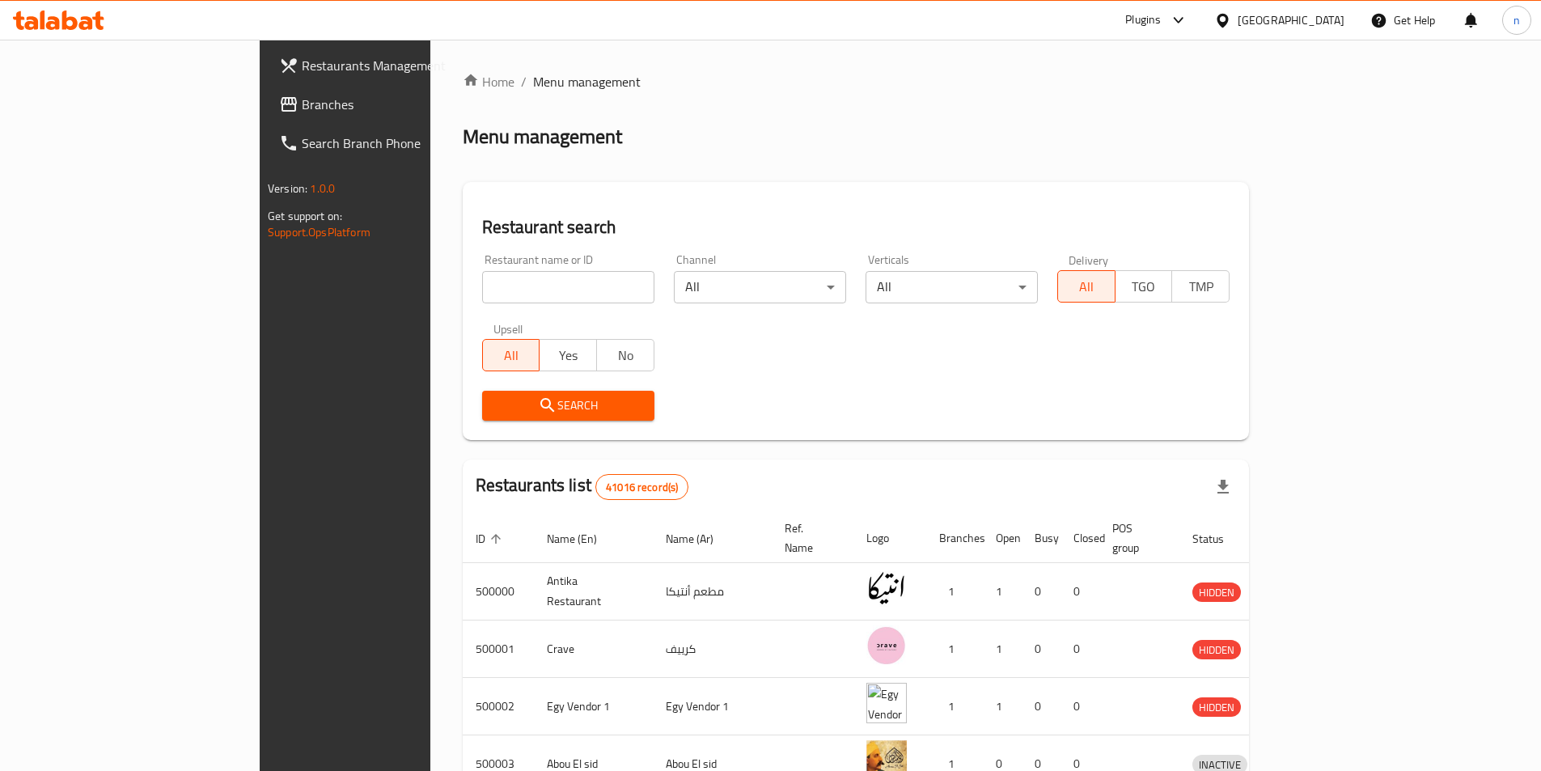 This screenshot has height=771, width=1541. What do you see at coordinates (391, 143) in the screenshot?
I see `a: Search Branch Phone` at bounding box center [391, 143].